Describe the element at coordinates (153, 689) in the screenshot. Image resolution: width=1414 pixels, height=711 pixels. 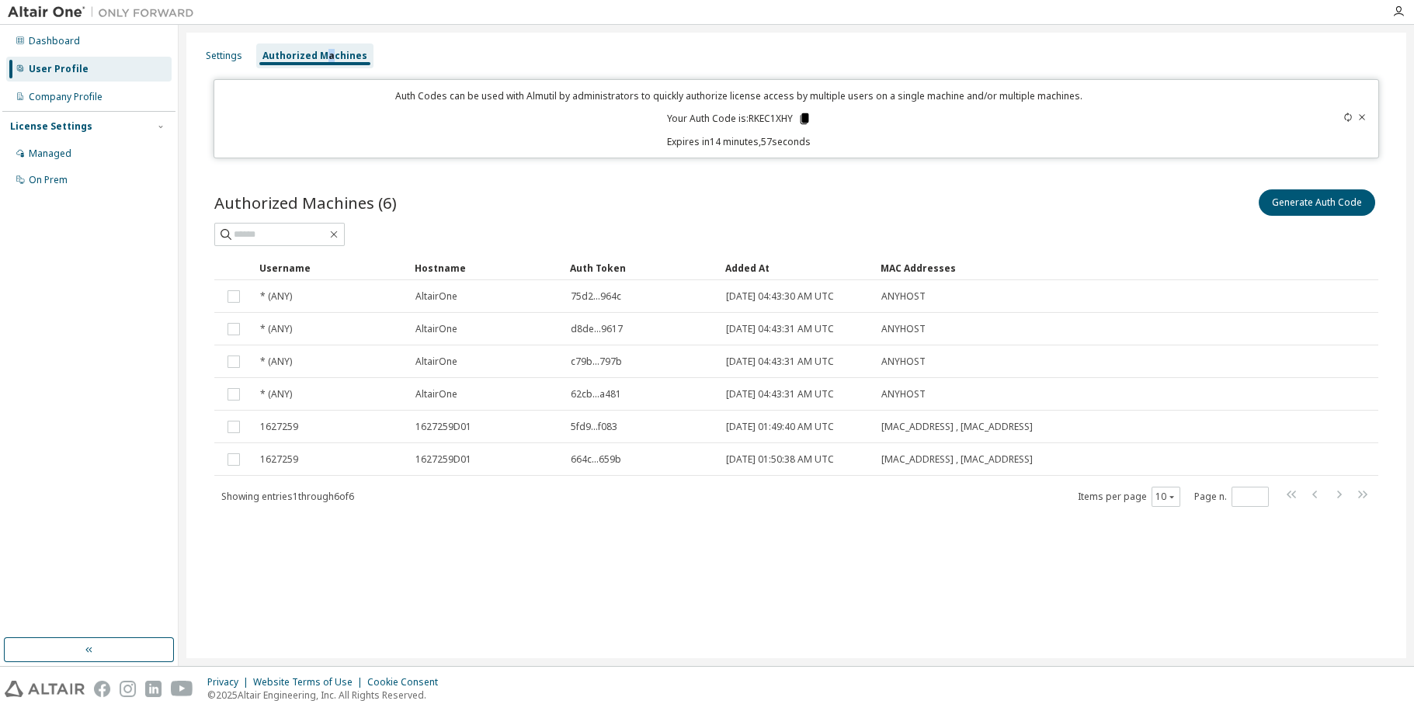
I see `img: linkedin.svg` at that location.